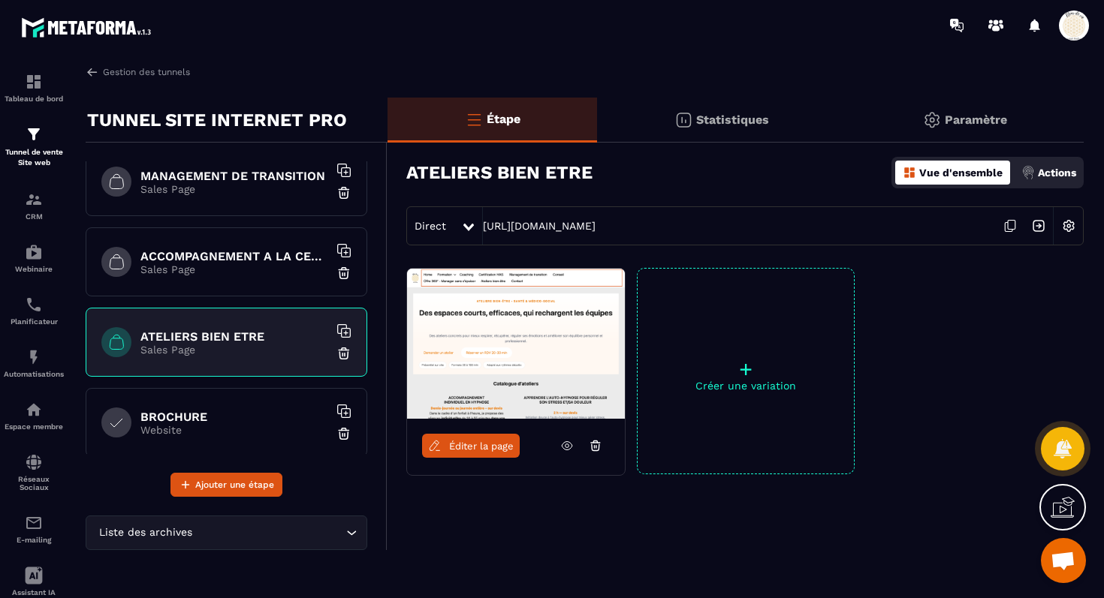 The height and width of the screenshot is (598, 1104). Describe the element at coordinates (34, 206) in the screenshot. I see `a: formationformationCRM` at that location.